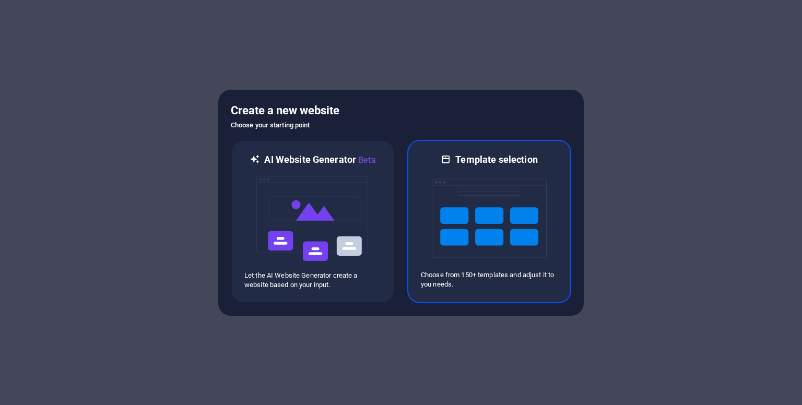  Describe the element at coordinates (401, 111) in the screenshot. I see `h5: Create a new website` at that location.